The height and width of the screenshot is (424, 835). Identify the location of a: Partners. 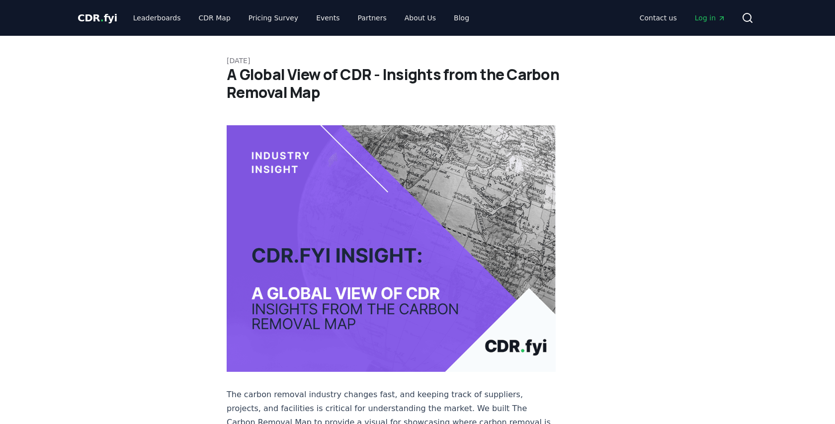
(372, 18).